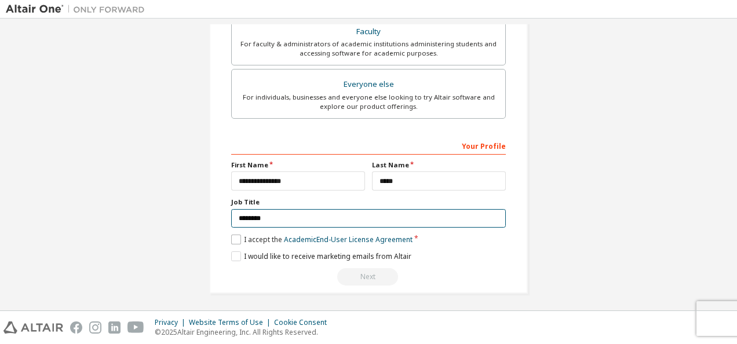  I want to click on img: altair_logo.svg, so click(33, 327).